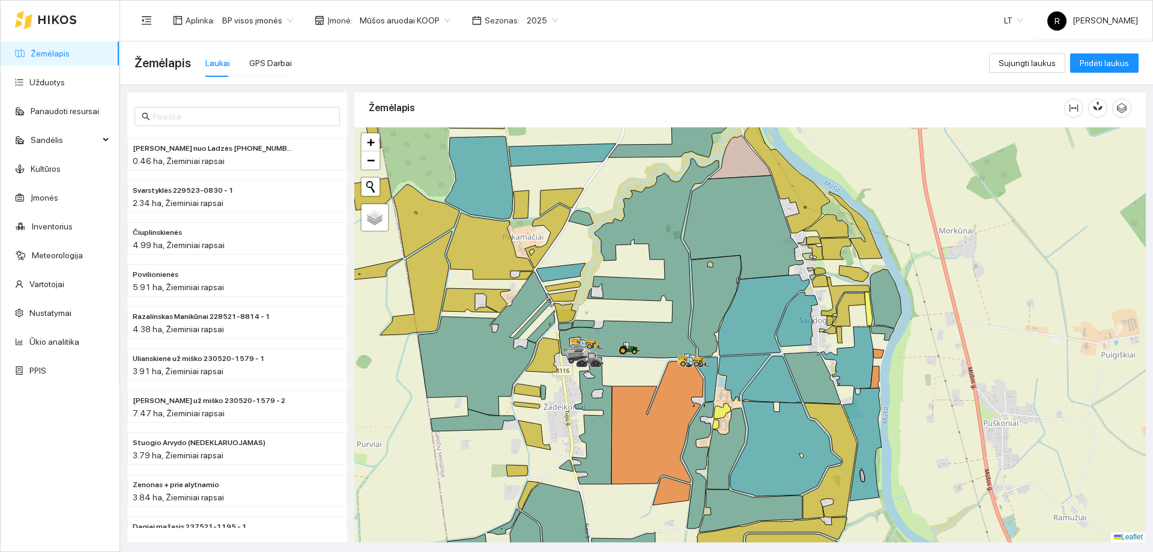  I want to click on span: 2025, so click(542, 20).